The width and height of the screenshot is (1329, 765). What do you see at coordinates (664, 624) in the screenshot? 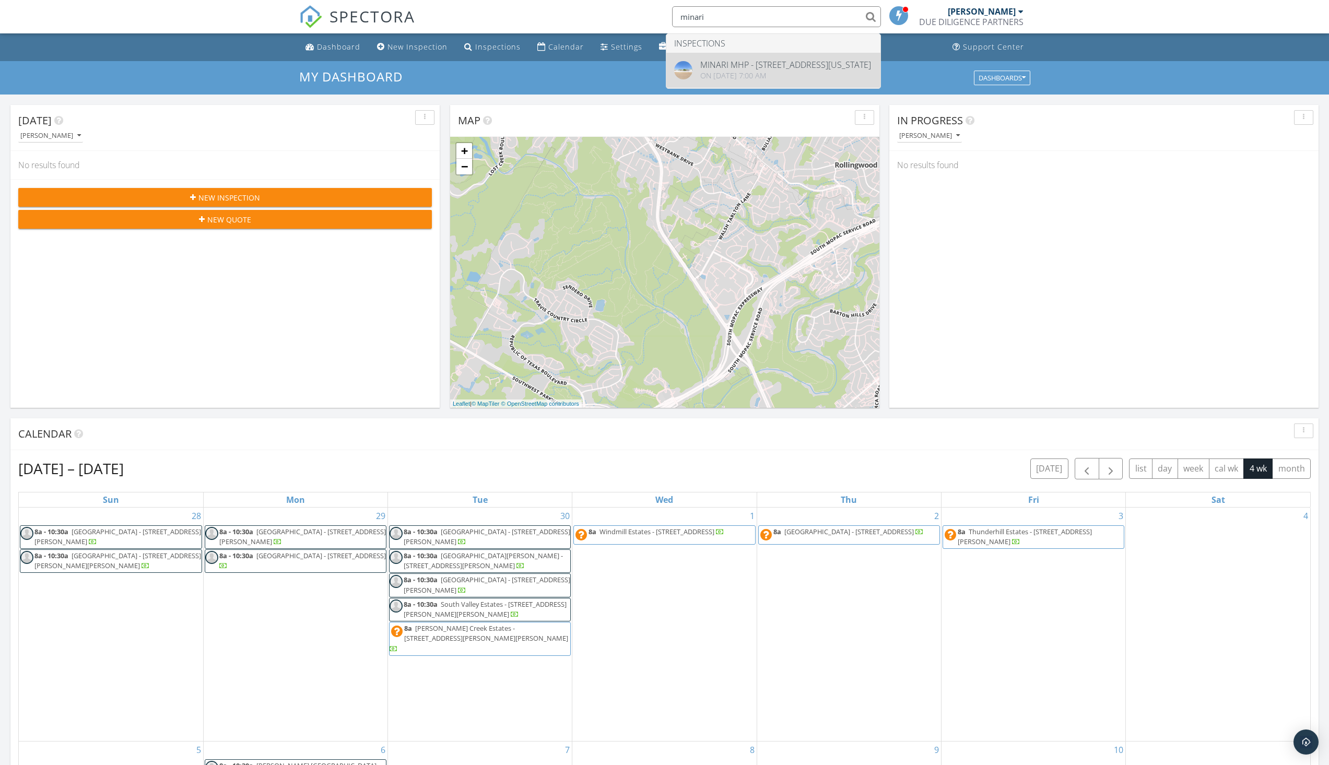
I see `td: Go to October 1, 2025` at bounding box center [664, 624].